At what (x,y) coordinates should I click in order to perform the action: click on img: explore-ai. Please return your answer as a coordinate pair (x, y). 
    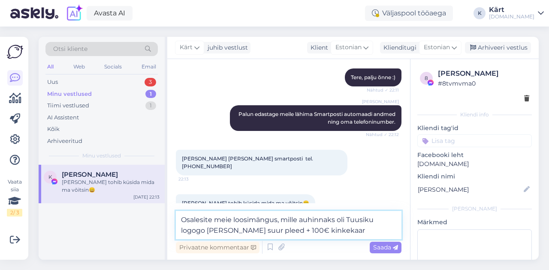
    Looking at the image, I should click on (74, 13).